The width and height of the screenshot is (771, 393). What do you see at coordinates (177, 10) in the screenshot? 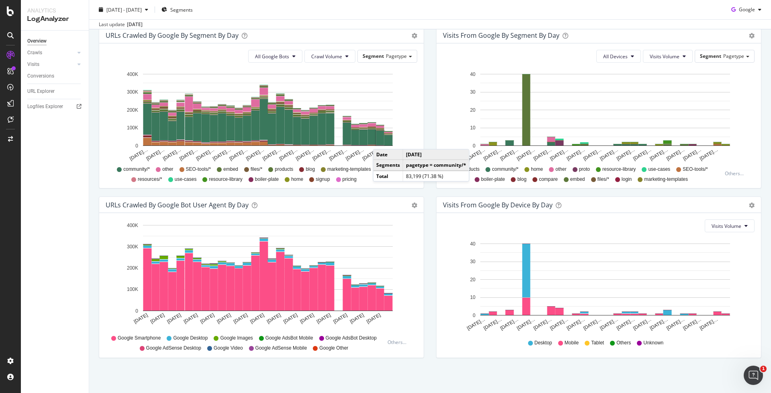
I see `button: Segments` at bounding box center [177, 10].